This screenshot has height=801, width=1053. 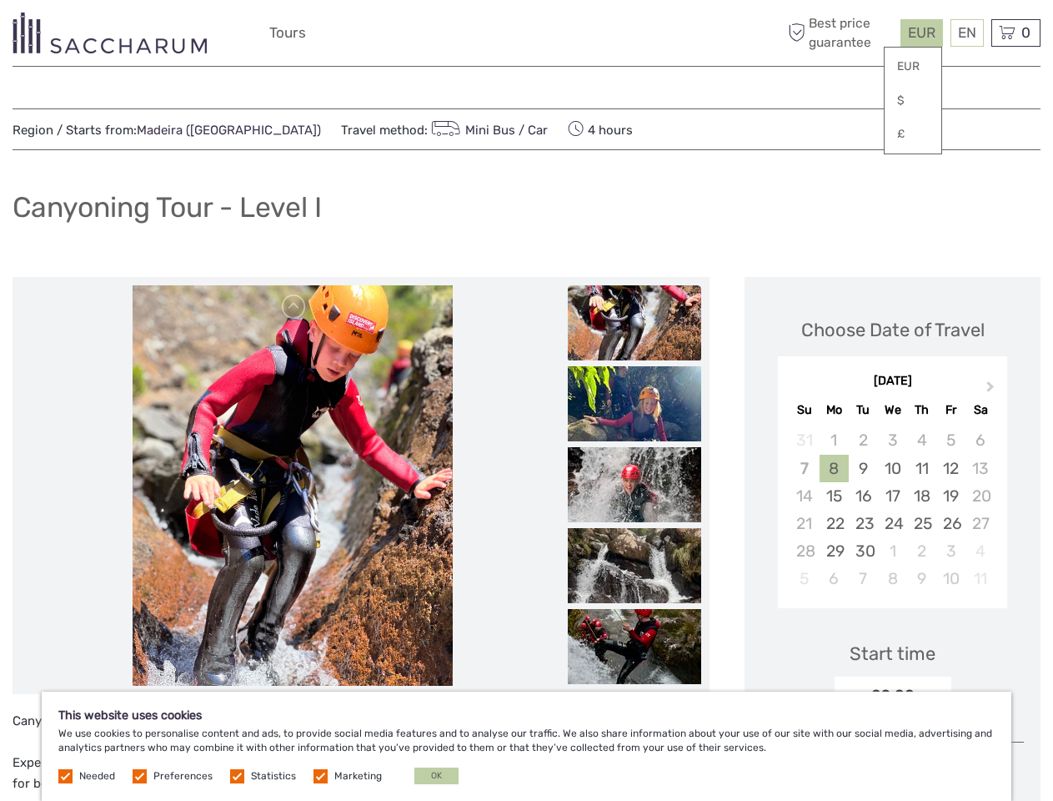 I want to click on div: Choose Friday, September 12th, 2025, so click(x=951, y=468).